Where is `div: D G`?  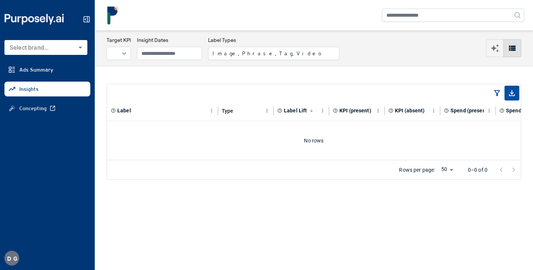 div: D G is located at coordinates (12, 258).